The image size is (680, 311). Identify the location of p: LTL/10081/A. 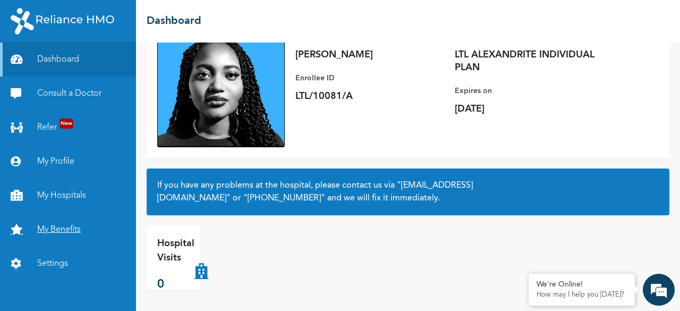
(370, 96).